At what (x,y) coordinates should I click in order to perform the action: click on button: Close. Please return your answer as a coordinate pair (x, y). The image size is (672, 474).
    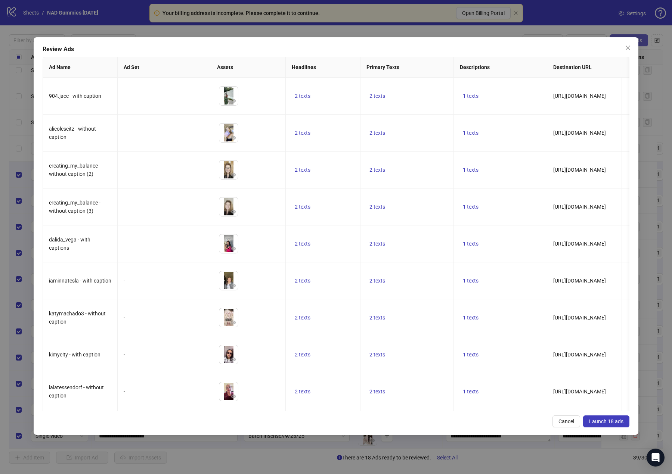
    Looking at the image, I should click on (628, 48).